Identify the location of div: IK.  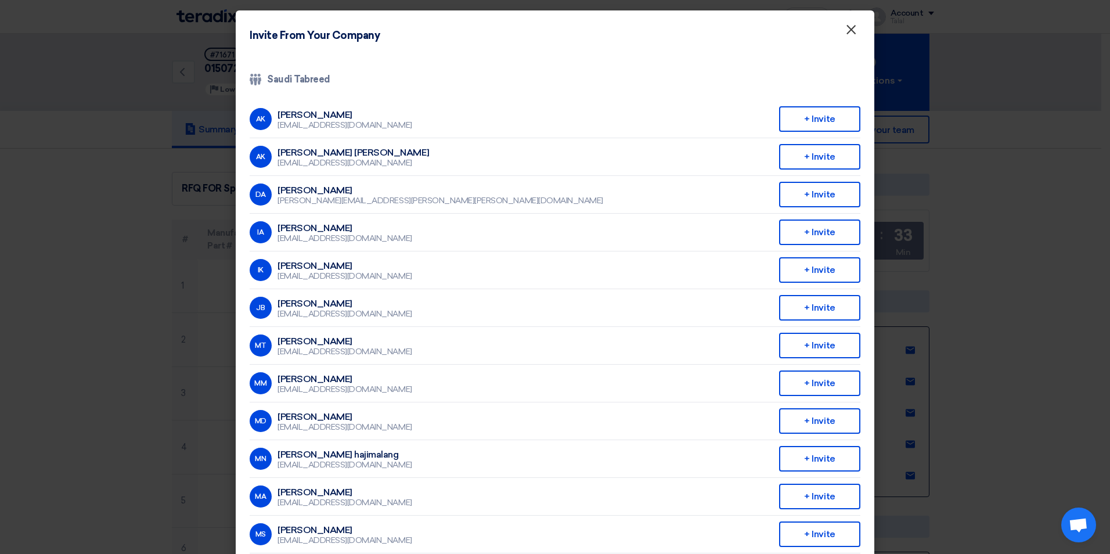
(261, 270).